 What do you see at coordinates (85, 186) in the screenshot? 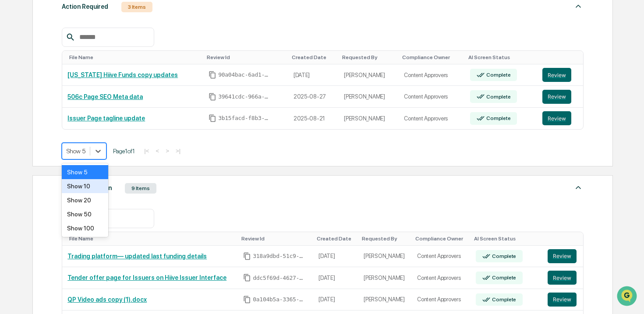
I see `div: Show 10` at bounding box center [85, 186].